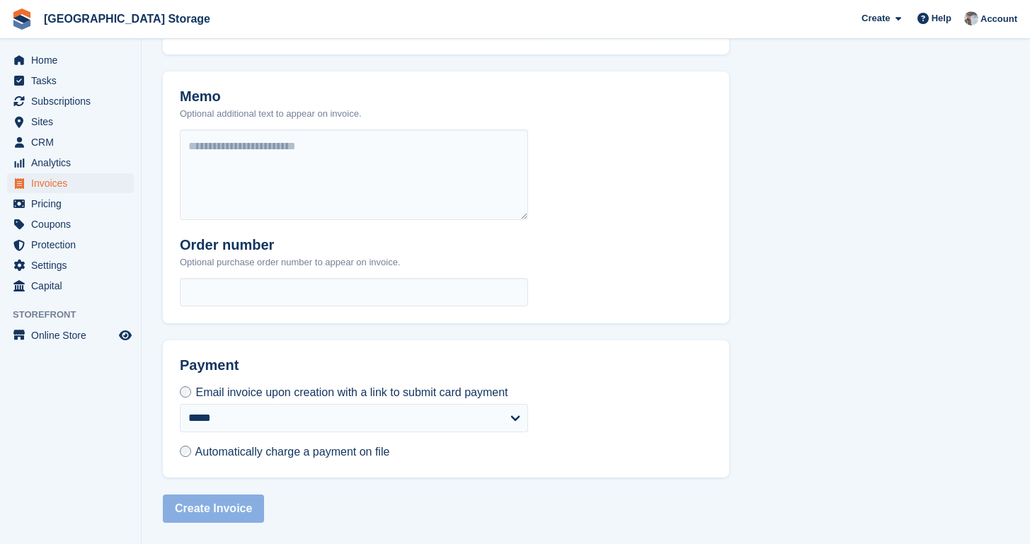 Image resolution: width=1030 pixels, height=544 pixels. What do you see at coordinates (74, 60) in the screenshot?
I see `span: Home` at bounding box center [74, 60].